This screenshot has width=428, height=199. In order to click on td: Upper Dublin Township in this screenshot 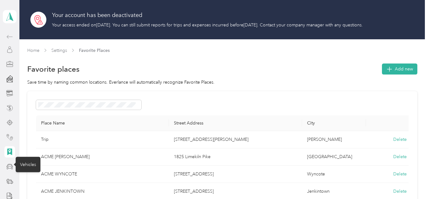, I will do `click(334, 157)`.